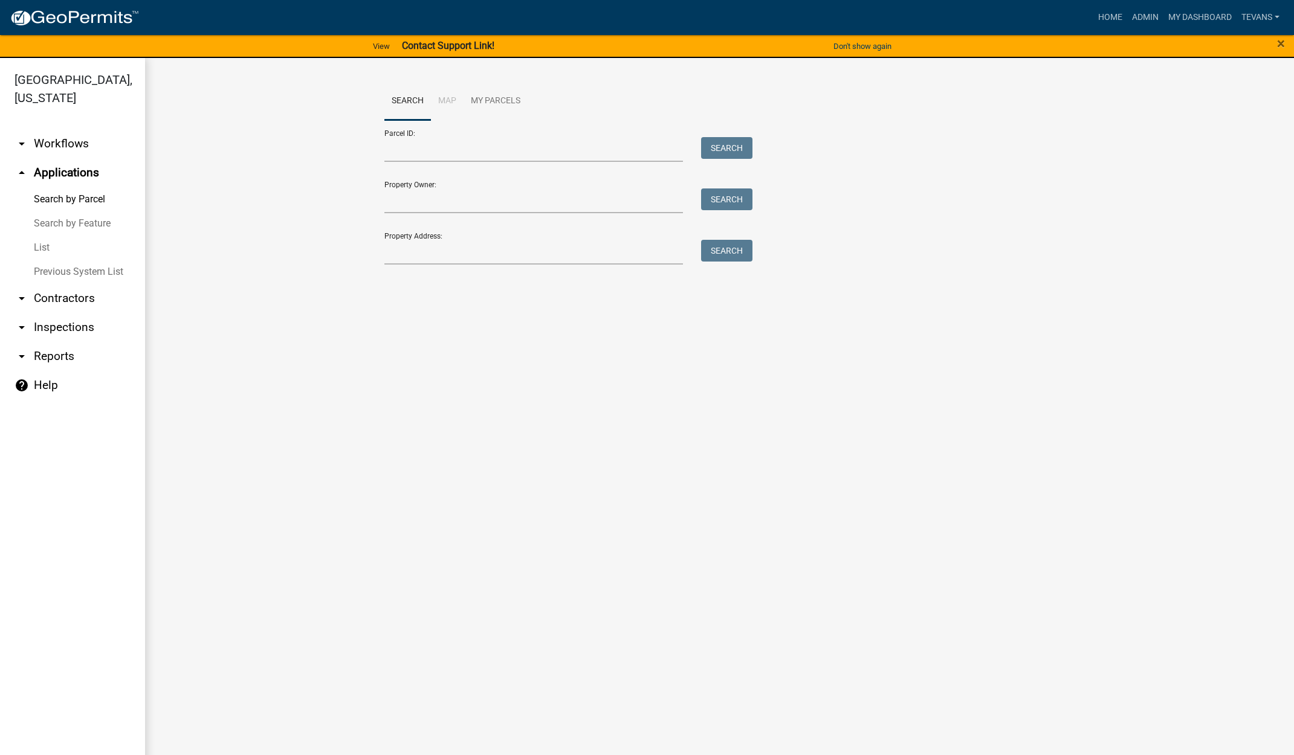 The height and width of the screenshot is (755, 1294). What do you see at coordinates (22, 173) in the screenshot?
I see `i: arrow_drop_up` at bounding box center [22, 173].